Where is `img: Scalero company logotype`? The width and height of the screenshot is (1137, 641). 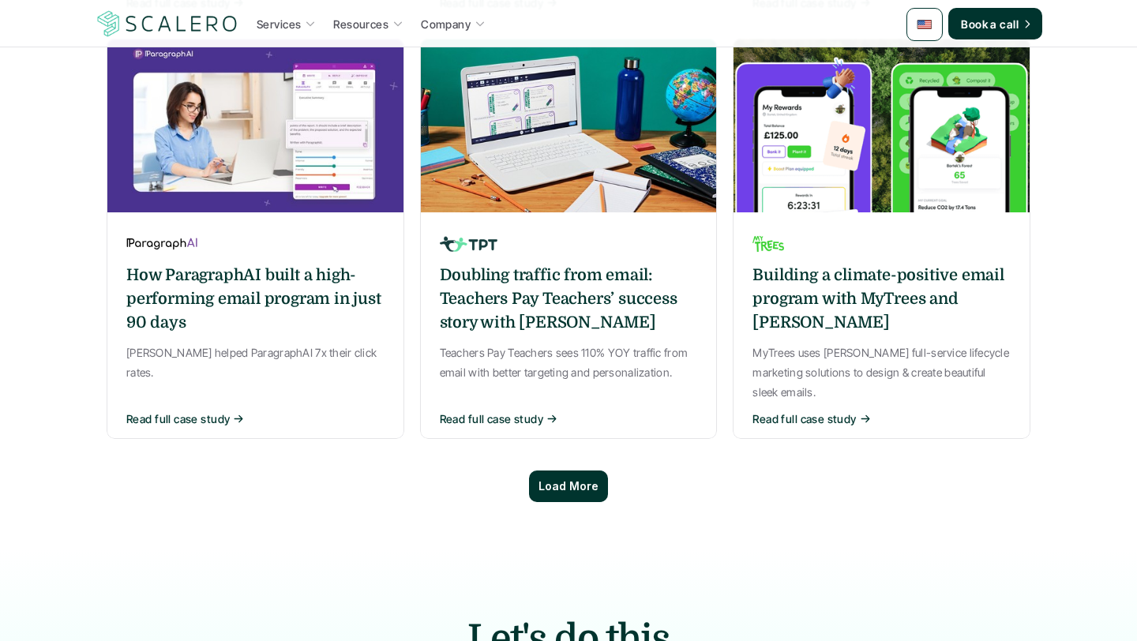 img: Scalero company logotype is located at coordinates (167, 24).